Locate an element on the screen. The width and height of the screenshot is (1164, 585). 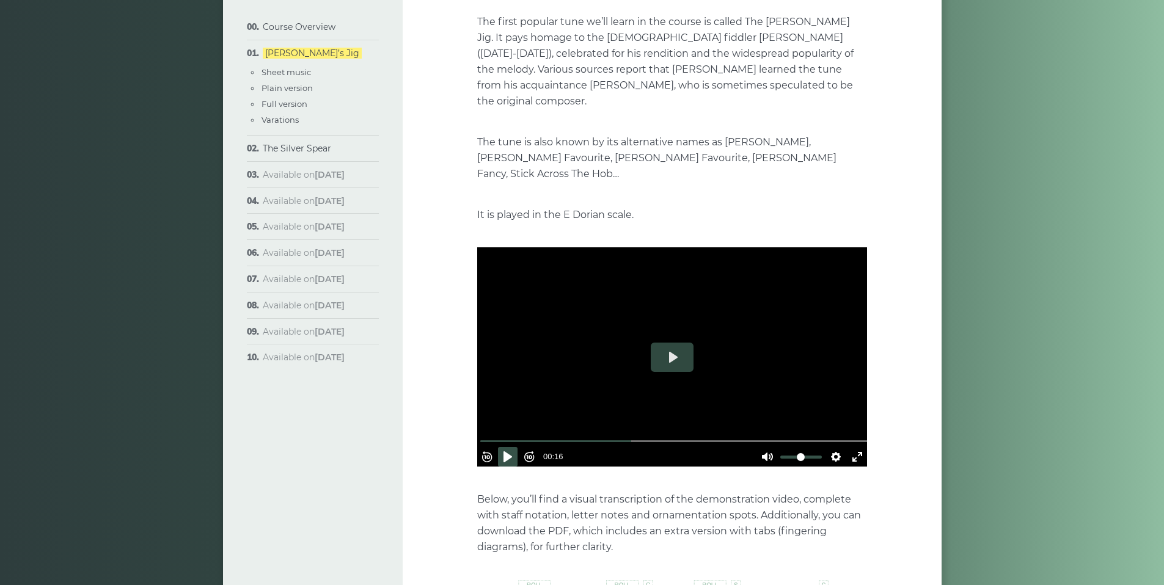
a: Full version is located at coordinates (284, 104).